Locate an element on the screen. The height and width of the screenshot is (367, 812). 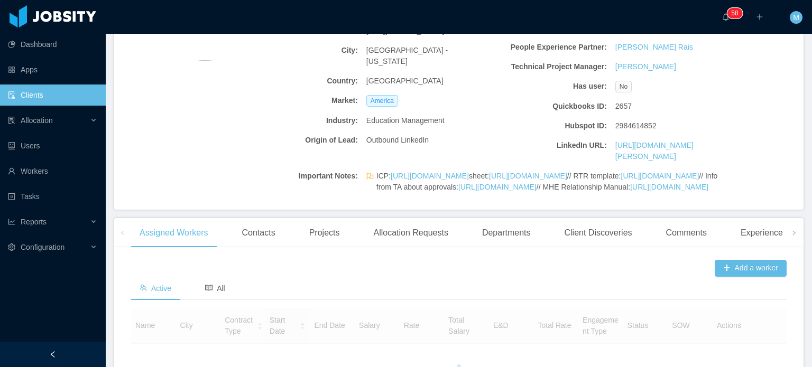
i: icon: line-chart is located at coordinates (12, 222).